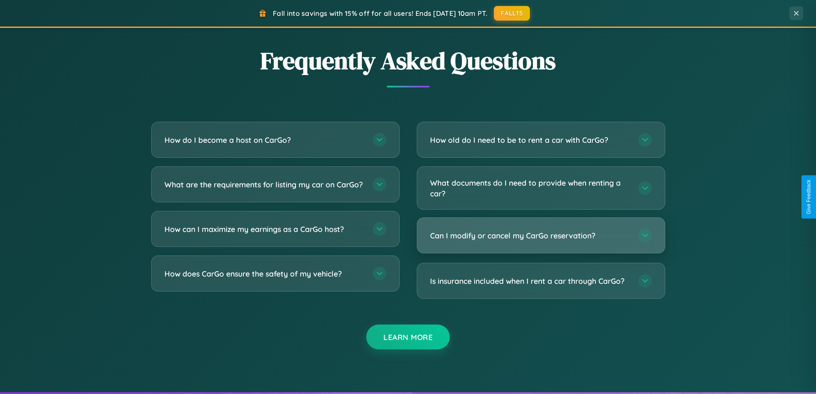 The image size is (816, 394). What do you see at coordinates (264, 184) in the screenshot?
I see `h3: What are the requirements for listing my car on CarGo?` at bounding box center [264, 184].